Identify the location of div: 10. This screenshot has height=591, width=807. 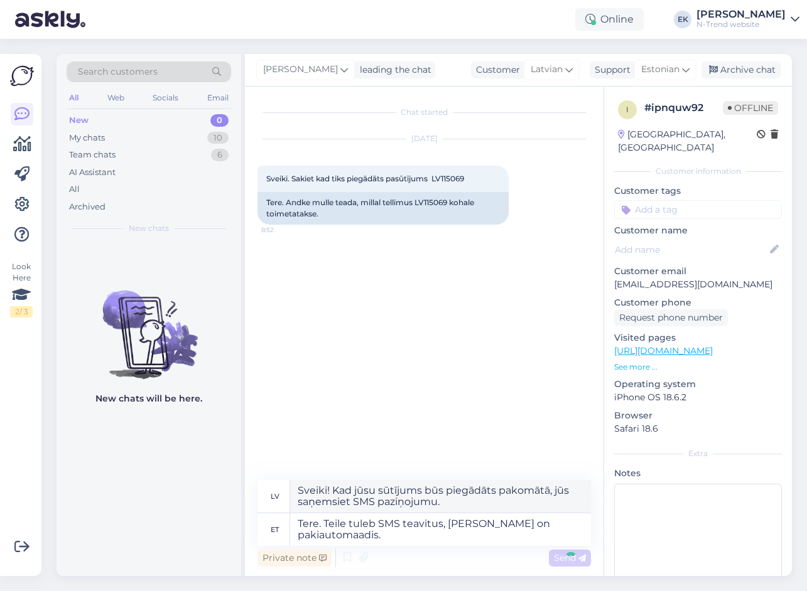
(218, 138).